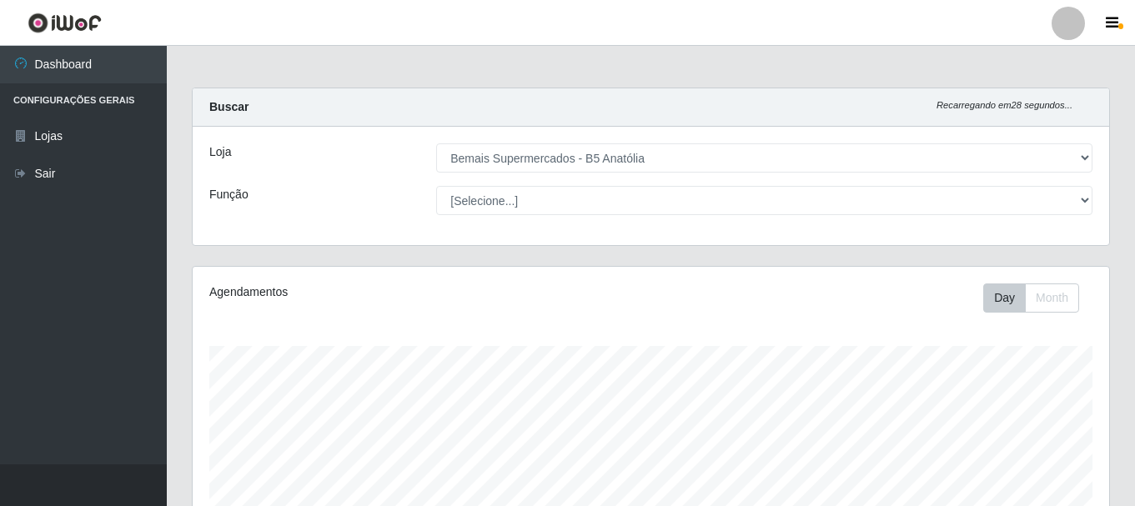 The width and height of the screenshot is (1135, 506). I want to click on div: Toolbar with button groups, so click(1038, 298).